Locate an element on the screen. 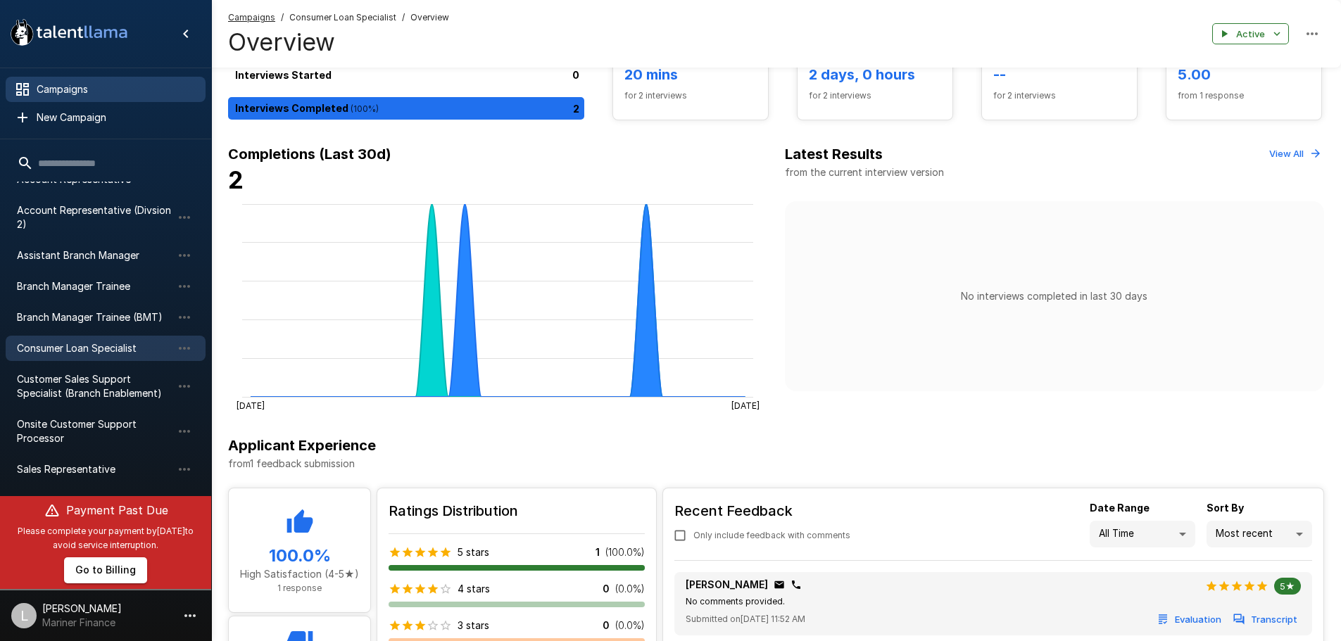 The image size is (1341, 641). button: Transcript is located at coordinates (1266, 619).